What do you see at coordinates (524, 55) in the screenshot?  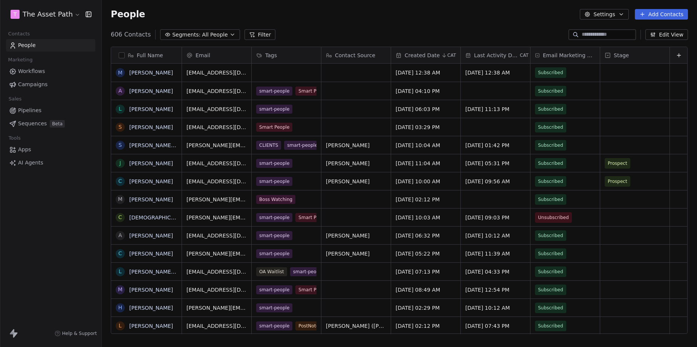 I see `span: CAT` at bounding box center [524, 55].